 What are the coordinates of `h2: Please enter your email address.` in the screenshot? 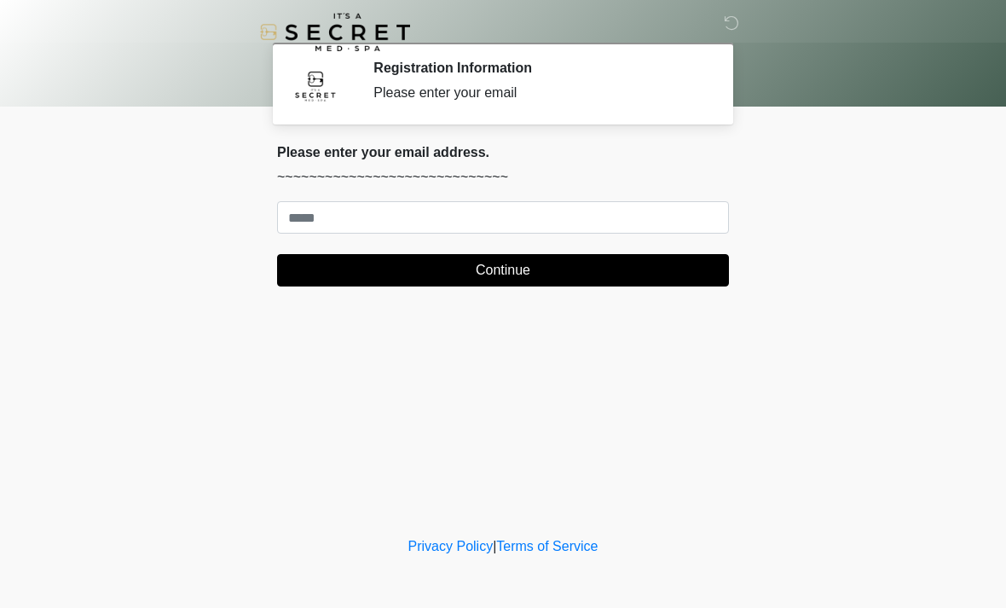 It's located at (503, 152).